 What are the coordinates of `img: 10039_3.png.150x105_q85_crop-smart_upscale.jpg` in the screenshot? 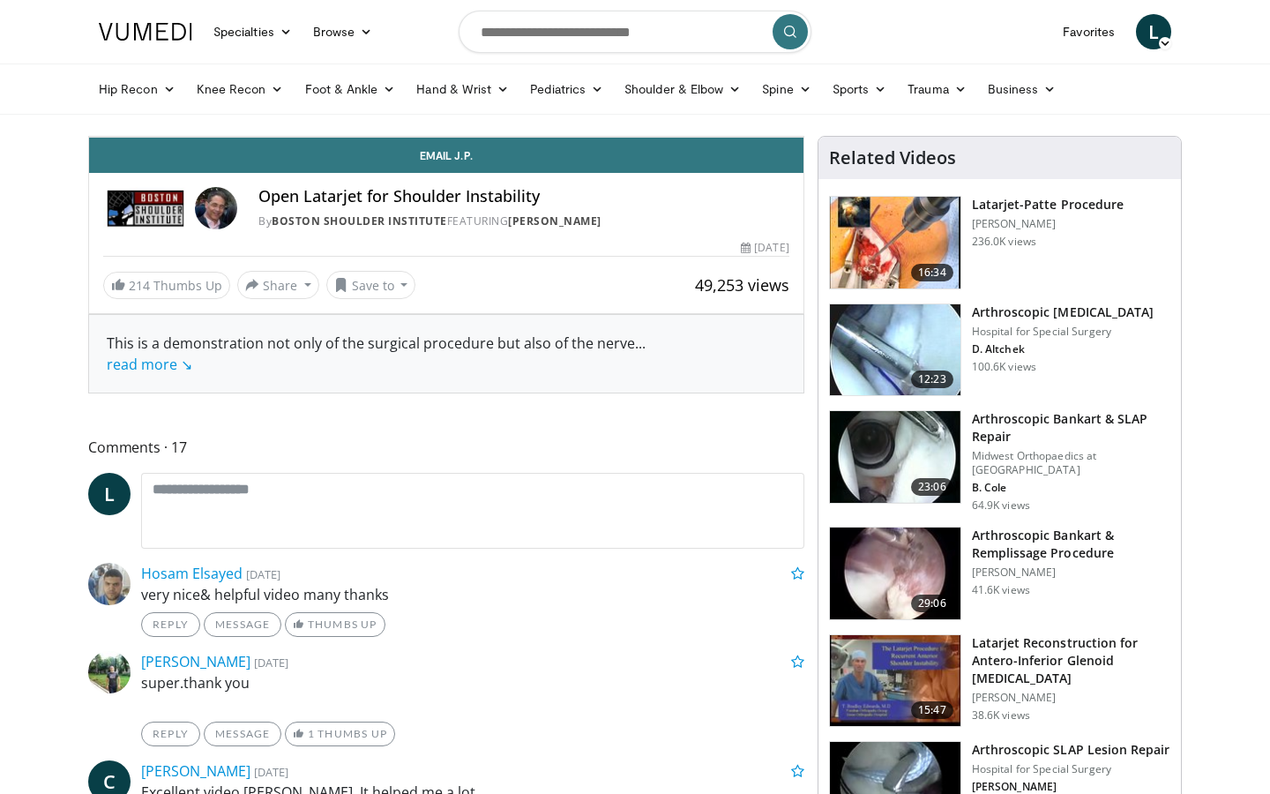 It's located at (895, 350).